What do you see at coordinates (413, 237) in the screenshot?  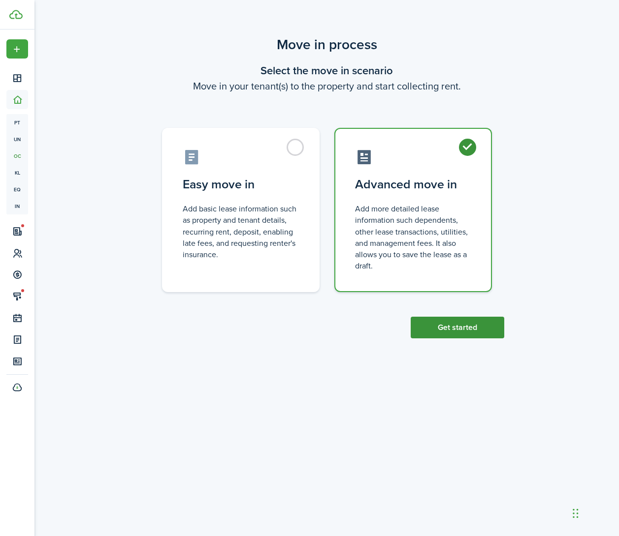 I see `control-radio-card-description: Add more detailed lease information such dependents, other lease transactions, utilities, and man...` at bounding box center [413, 237].